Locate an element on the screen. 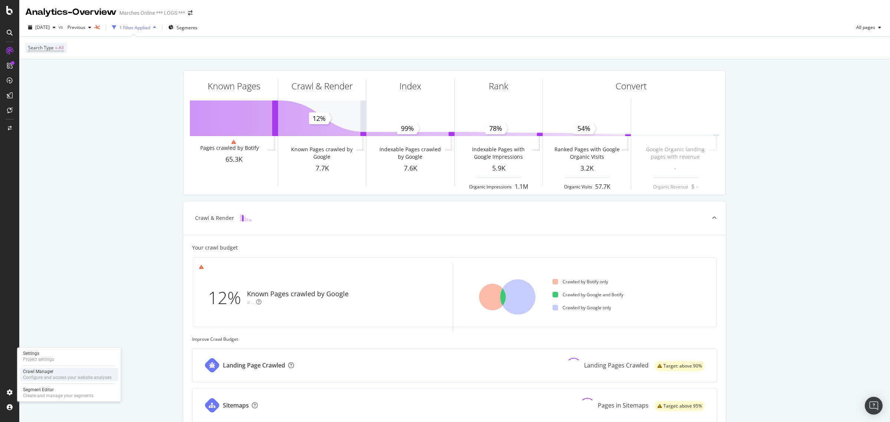  div: Project settings is located at coordinates (39, 359).